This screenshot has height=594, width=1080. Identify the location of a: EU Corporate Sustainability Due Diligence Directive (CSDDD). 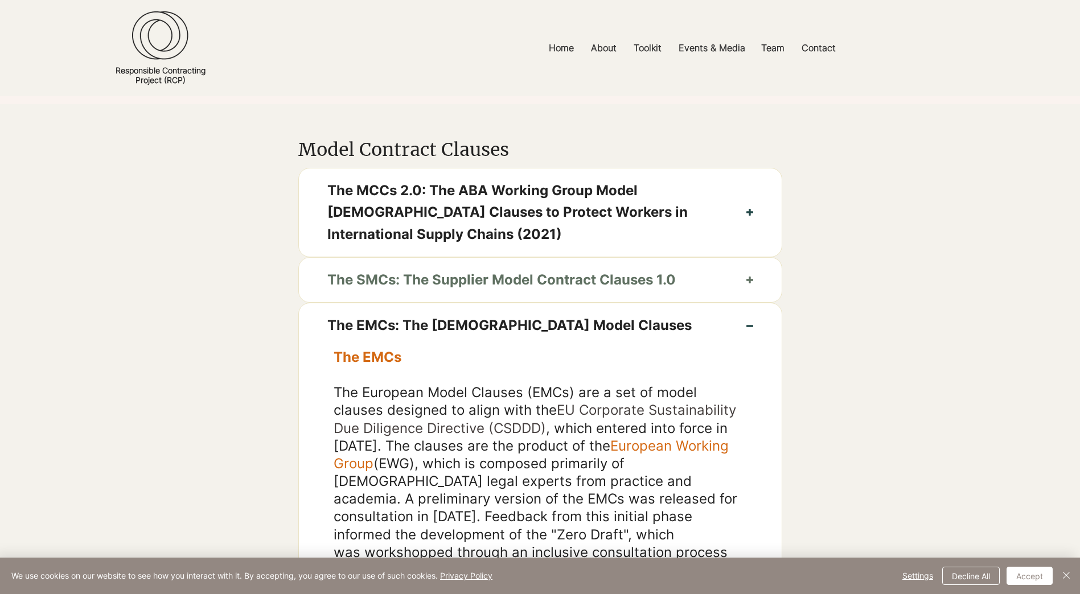
(535, 419).